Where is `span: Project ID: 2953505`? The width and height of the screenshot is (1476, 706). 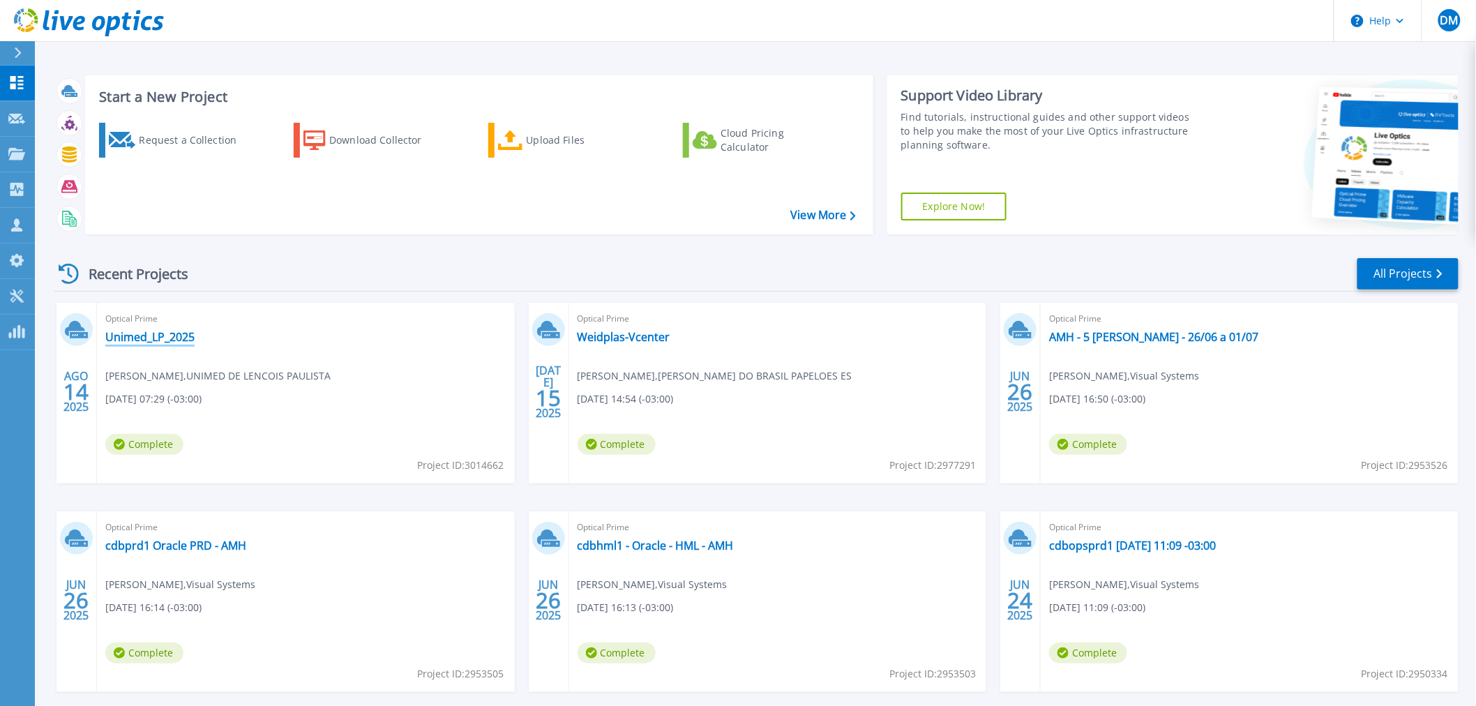
span: Project ID: 2953505 is located at coordinates (461, 674).